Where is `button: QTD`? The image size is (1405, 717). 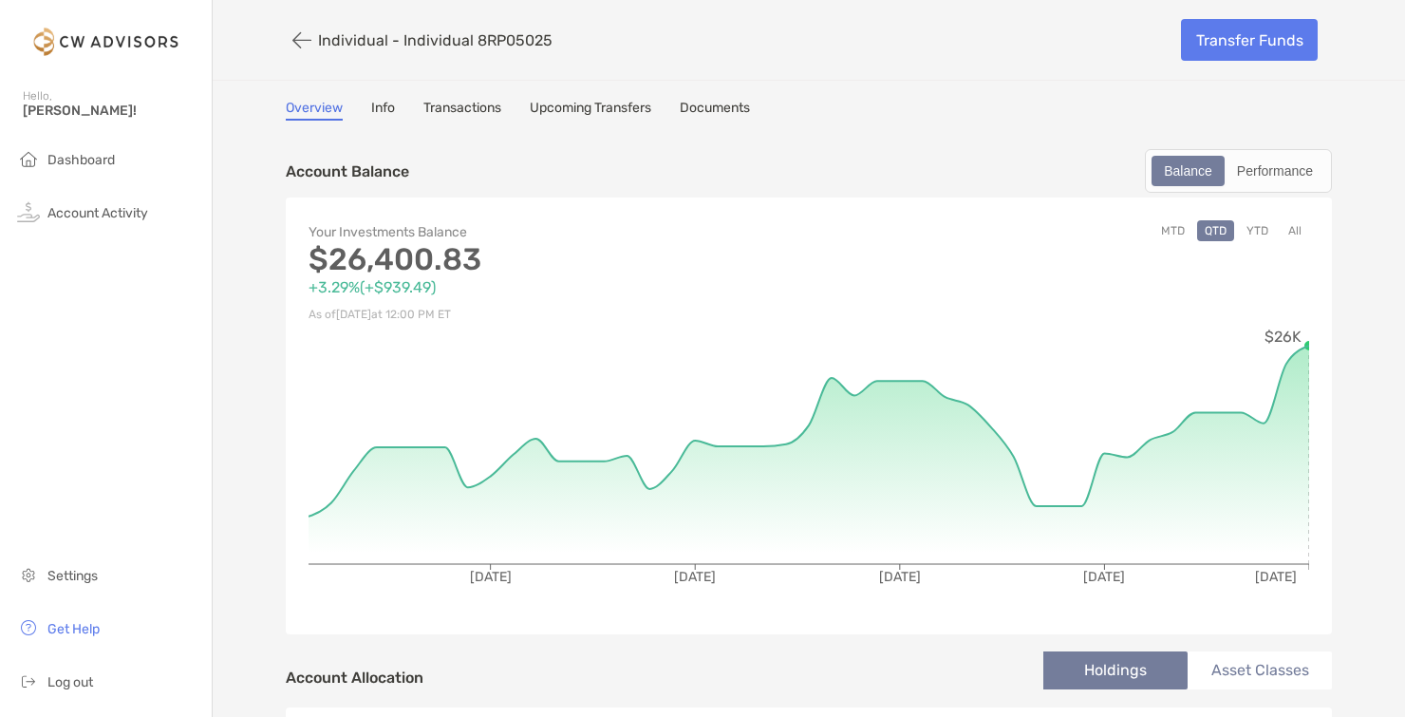 button: QTD is located at coordinates (1215, 231).